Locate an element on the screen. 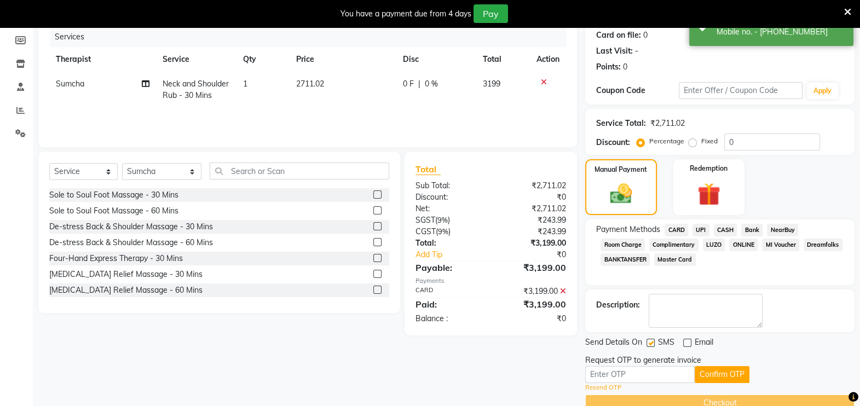  div: Description: is located at coordinates (618, 305).